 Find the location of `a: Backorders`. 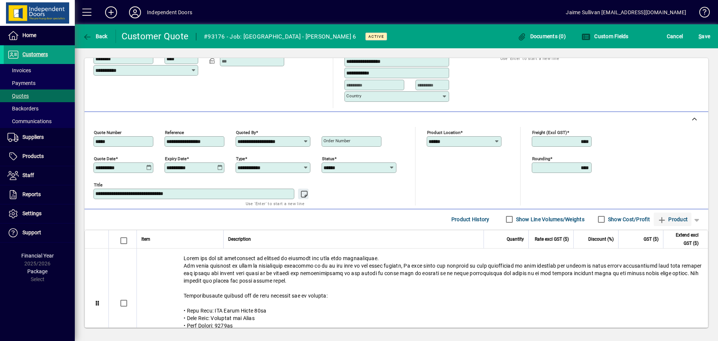

a: Backorders is located at coordinates (39, 108).